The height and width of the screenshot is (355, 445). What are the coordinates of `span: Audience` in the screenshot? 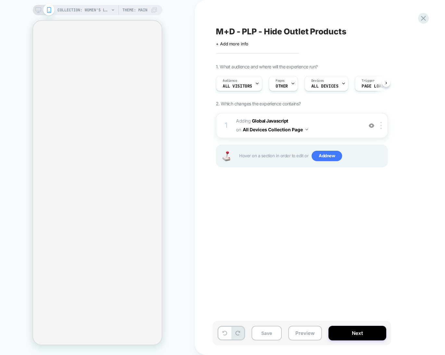 It's located at (230, 81).